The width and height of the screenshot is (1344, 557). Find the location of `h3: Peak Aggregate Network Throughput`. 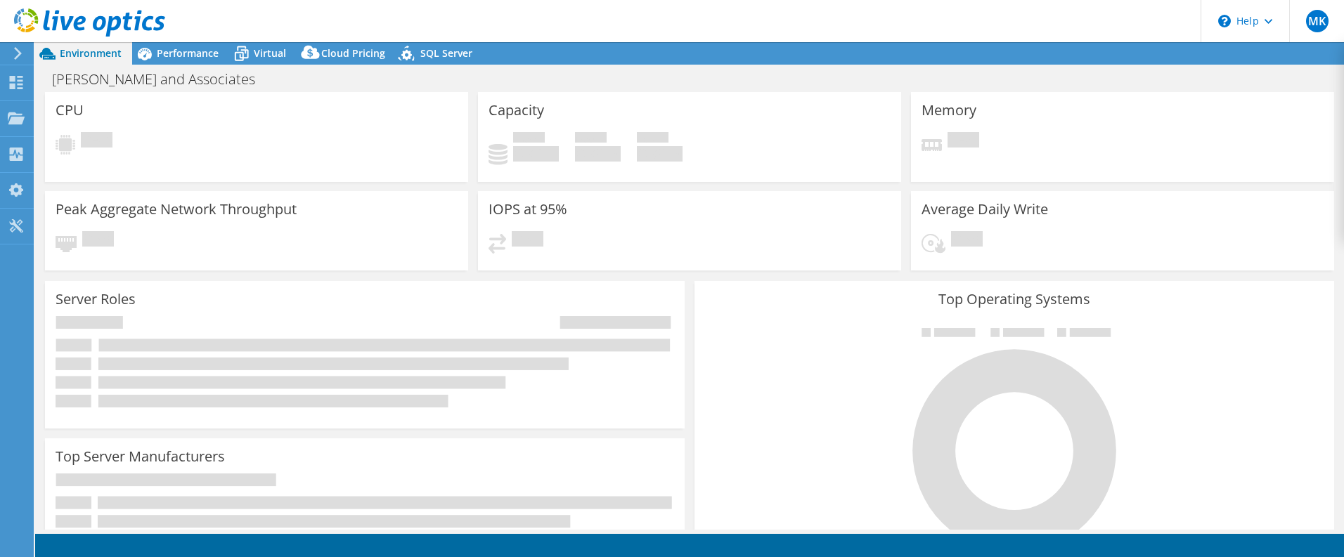

h3: Peak Aggregate Network Throughput is located at coordinates (176, 209).